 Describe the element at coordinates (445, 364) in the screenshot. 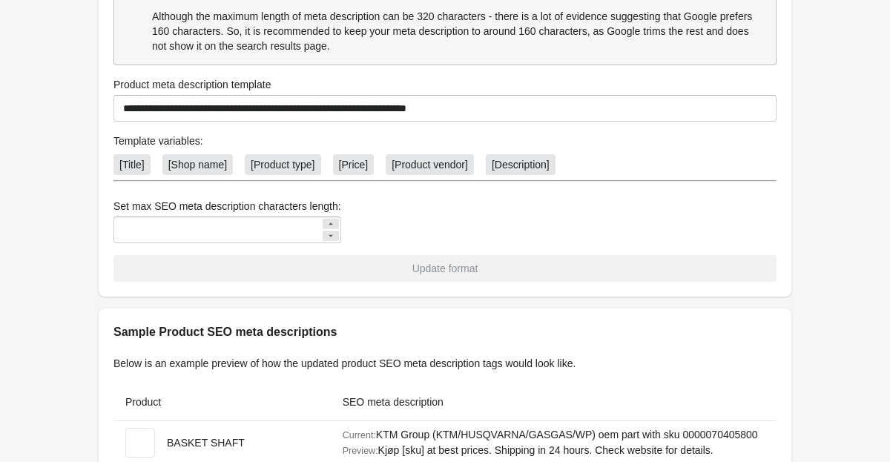

I see `p: Below is an example preview of how the updated product SEO meta description tags would look like.` at that location.